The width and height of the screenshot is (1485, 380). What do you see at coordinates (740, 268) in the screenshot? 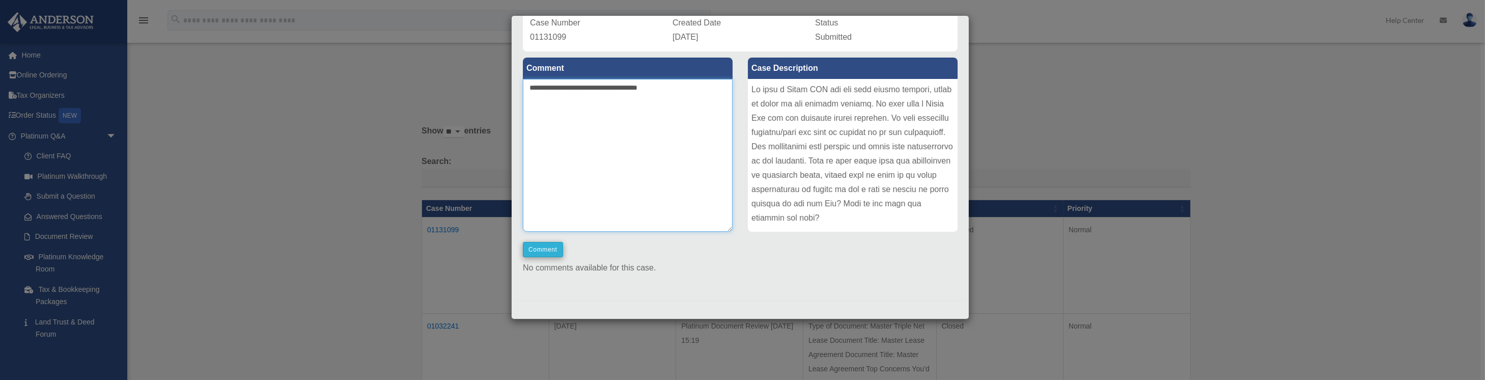
I see `p: No comments available for this case.` at bounding box center [740, 268].